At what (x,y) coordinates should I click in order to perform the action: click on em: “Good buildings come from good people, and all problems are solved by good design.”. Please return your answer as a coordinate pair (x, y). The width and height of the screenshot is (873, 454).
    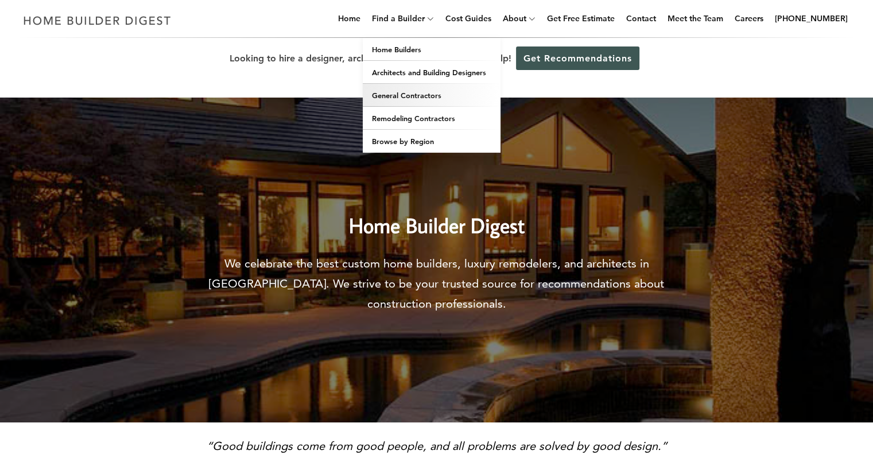
    Looking at the image, I should click on (437, 446).